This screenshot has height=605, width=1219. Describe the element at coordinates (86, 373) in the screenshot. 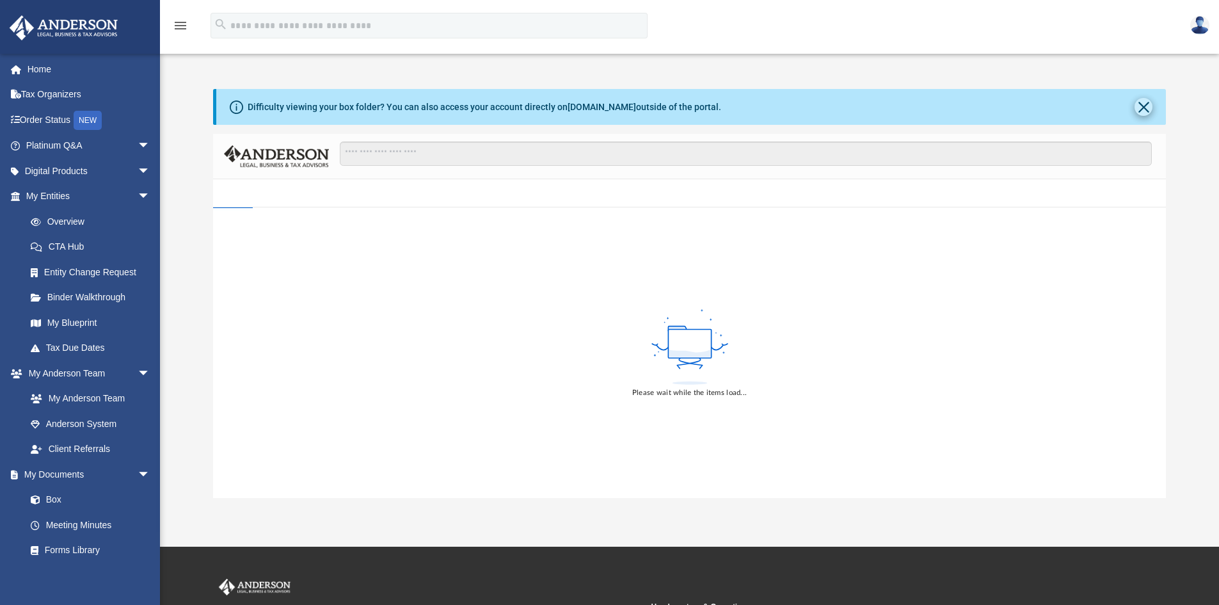

I see `a: My Anderson Teamarrow_drop_down` at that location.